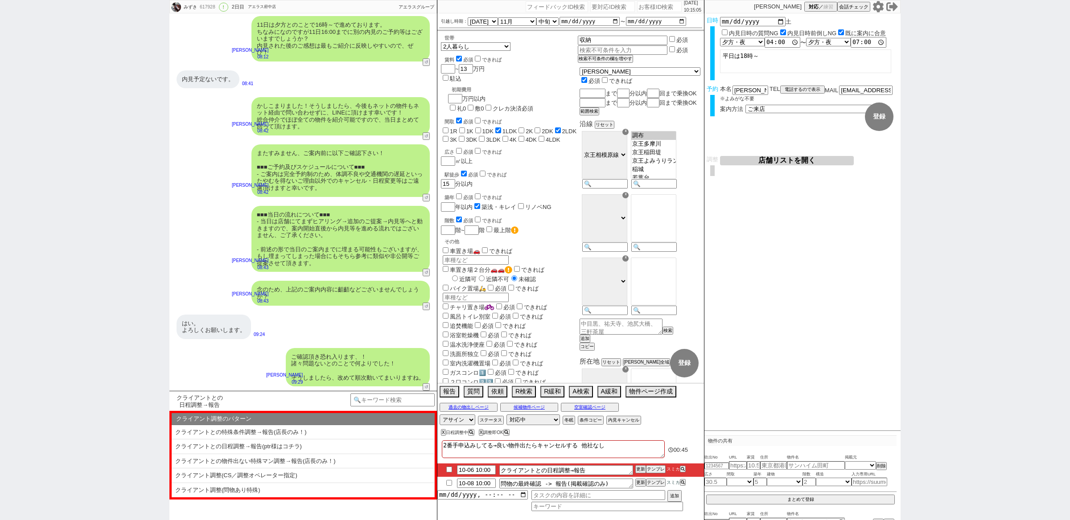  I want to click on input: 10.5, so click(754, 465).